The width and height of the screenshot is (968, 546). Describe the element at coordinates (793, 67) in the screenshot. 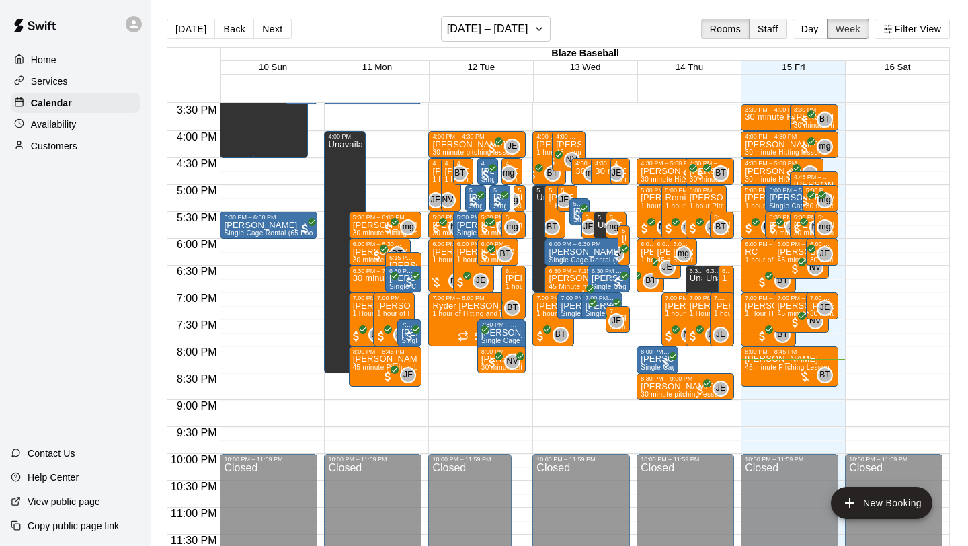

I see `button: 15 Fri` at that location.